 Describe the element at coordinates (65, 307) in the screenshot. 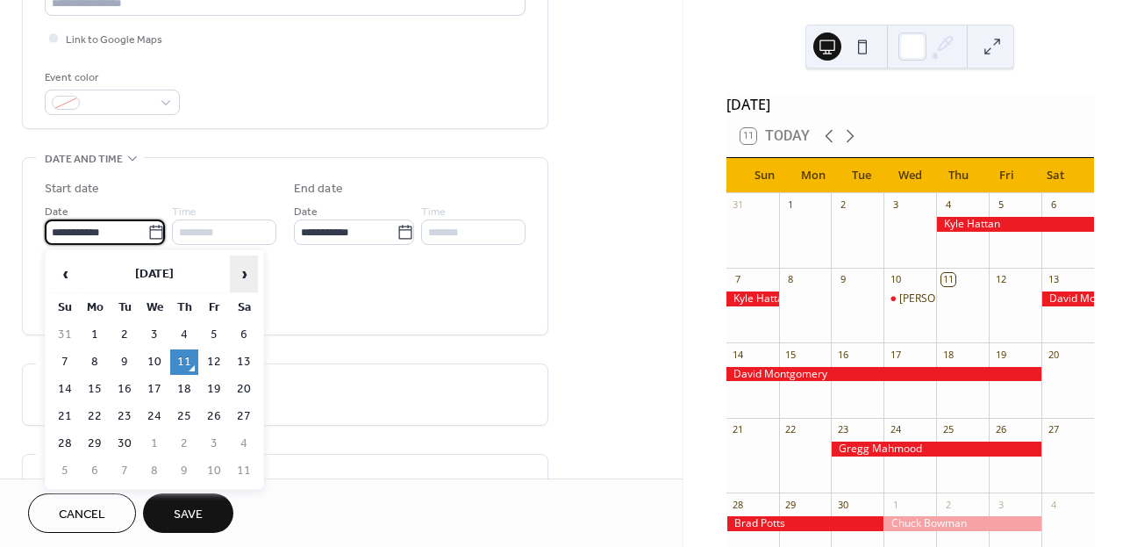

I see `th: Su` at that location.